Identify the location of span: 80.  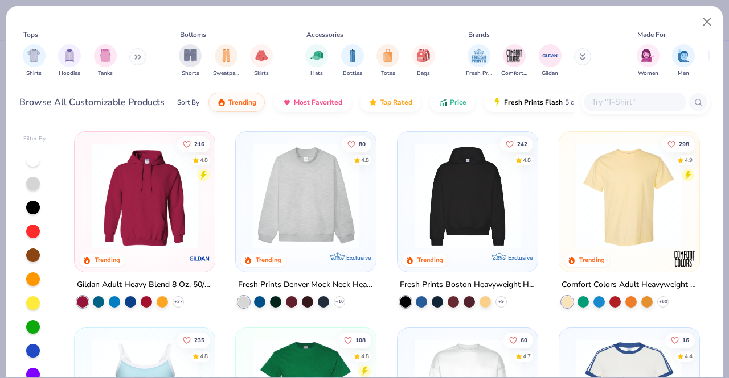
(363, 144).